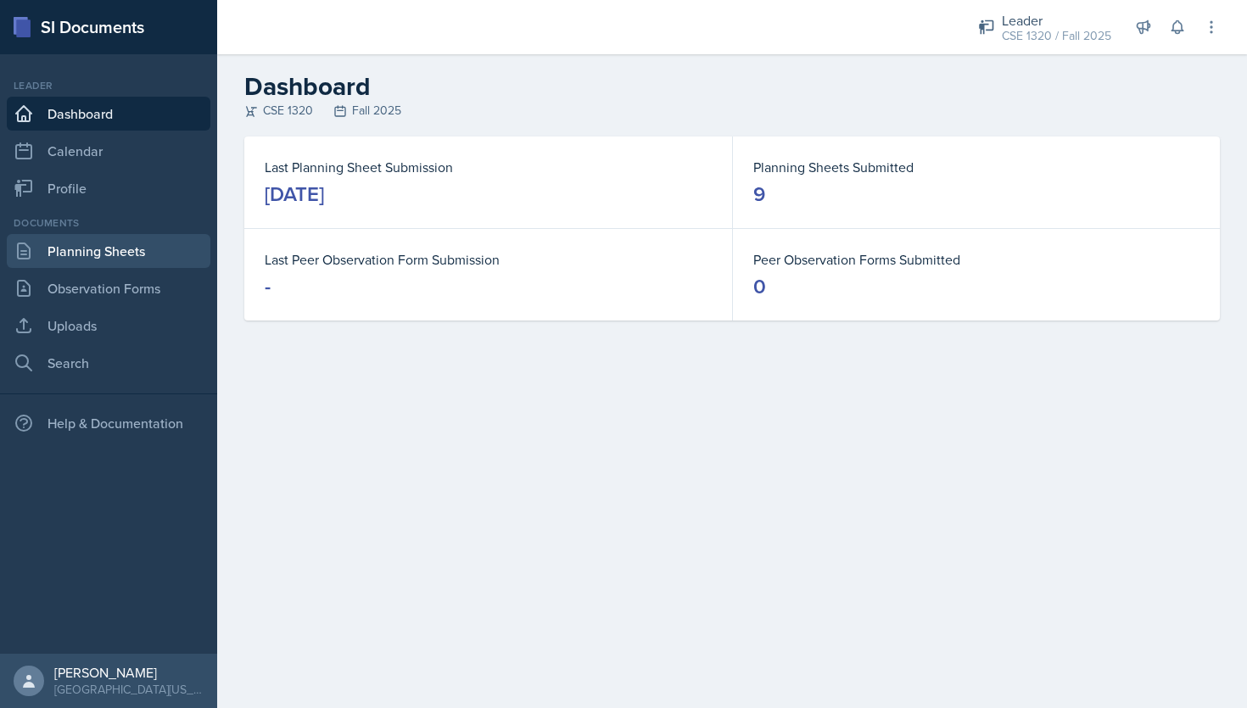 The height and width of the screenshot is (708, 1247). Describe the element at coordinates (488, 167) in the screenshot. I see `dt: Last Planning Sheet Submission` at that location.